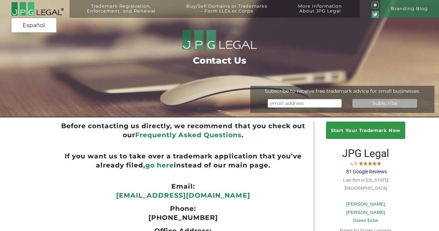 This screenshot has height=231, width=439. I want to click on a: Español, so click(34, 25).